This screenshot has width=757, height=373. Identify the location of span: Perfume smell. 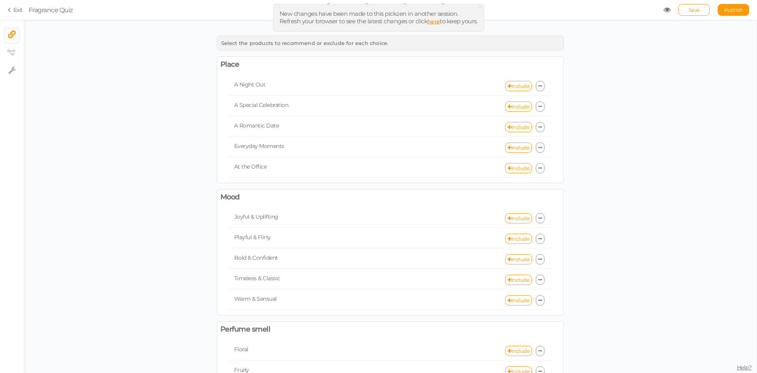
(245, 329).